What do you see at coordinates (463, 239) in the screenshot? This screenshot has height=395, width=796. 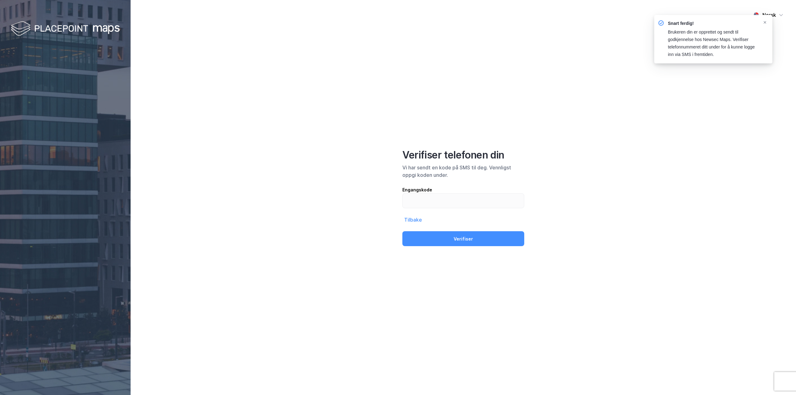 I see `button: Verifiser` at bounding box center [463, 239].